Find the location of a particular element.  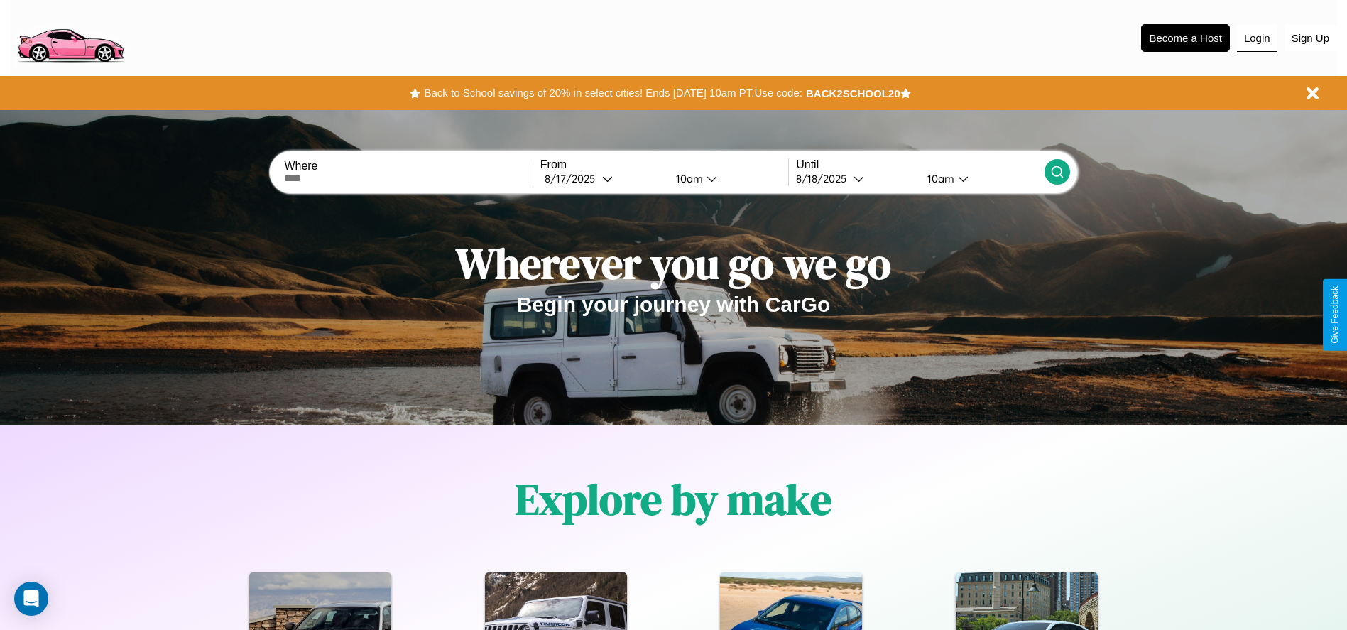

div: Give Feedback is located at coordinates (1335, 315).